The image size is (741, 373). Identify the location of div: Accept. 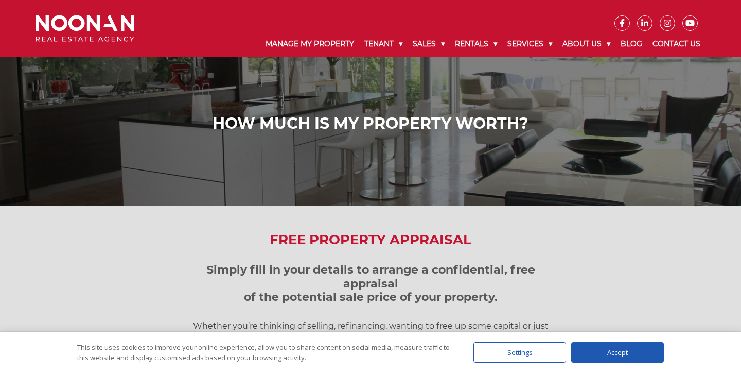
(617, 352).